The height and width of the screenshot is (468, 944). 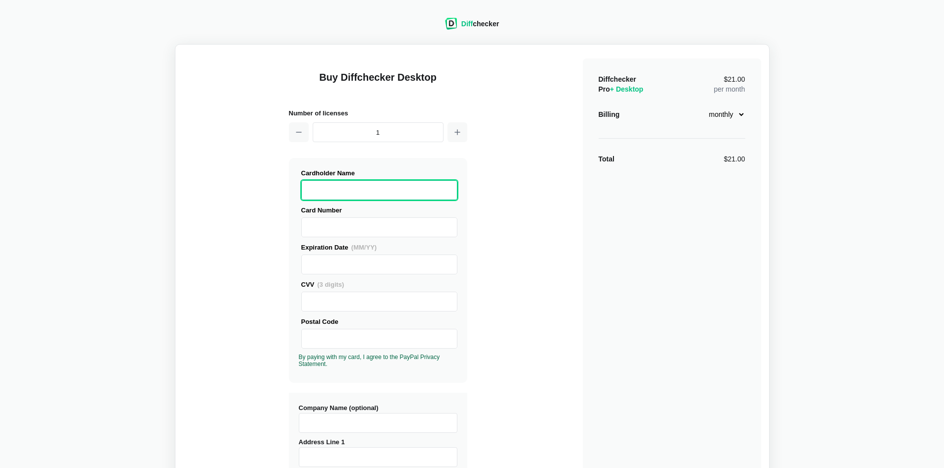 What do you see at coordinates (378, 457) in the screenshot?
I see `input: Address Line 1` at bounding box center [378, 457].